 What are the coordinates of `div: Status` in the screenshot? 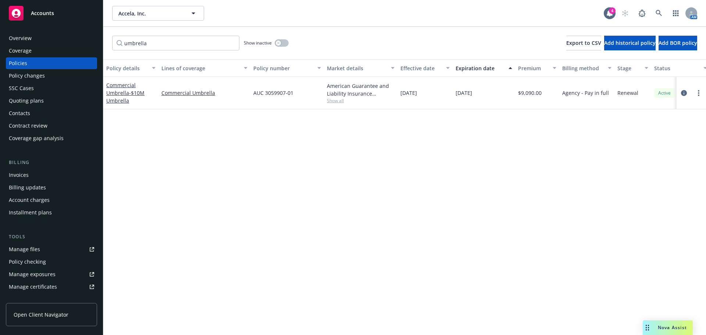 It's located at (676, 68).